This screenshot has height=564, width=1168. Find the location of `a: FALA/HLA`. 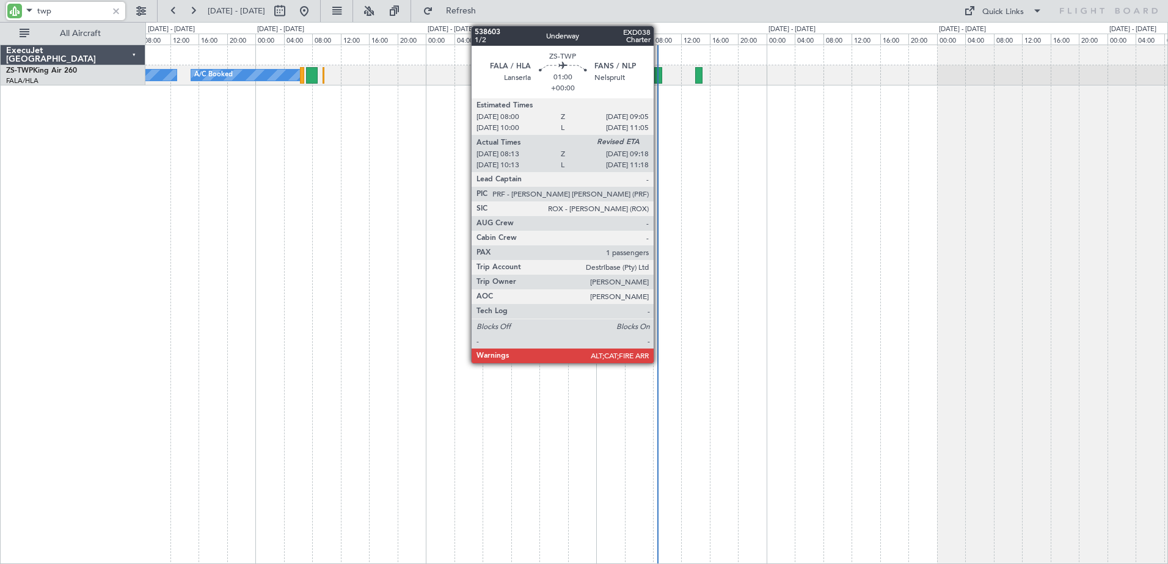

a: FALA/HLA is located at coordinates (22, 81).